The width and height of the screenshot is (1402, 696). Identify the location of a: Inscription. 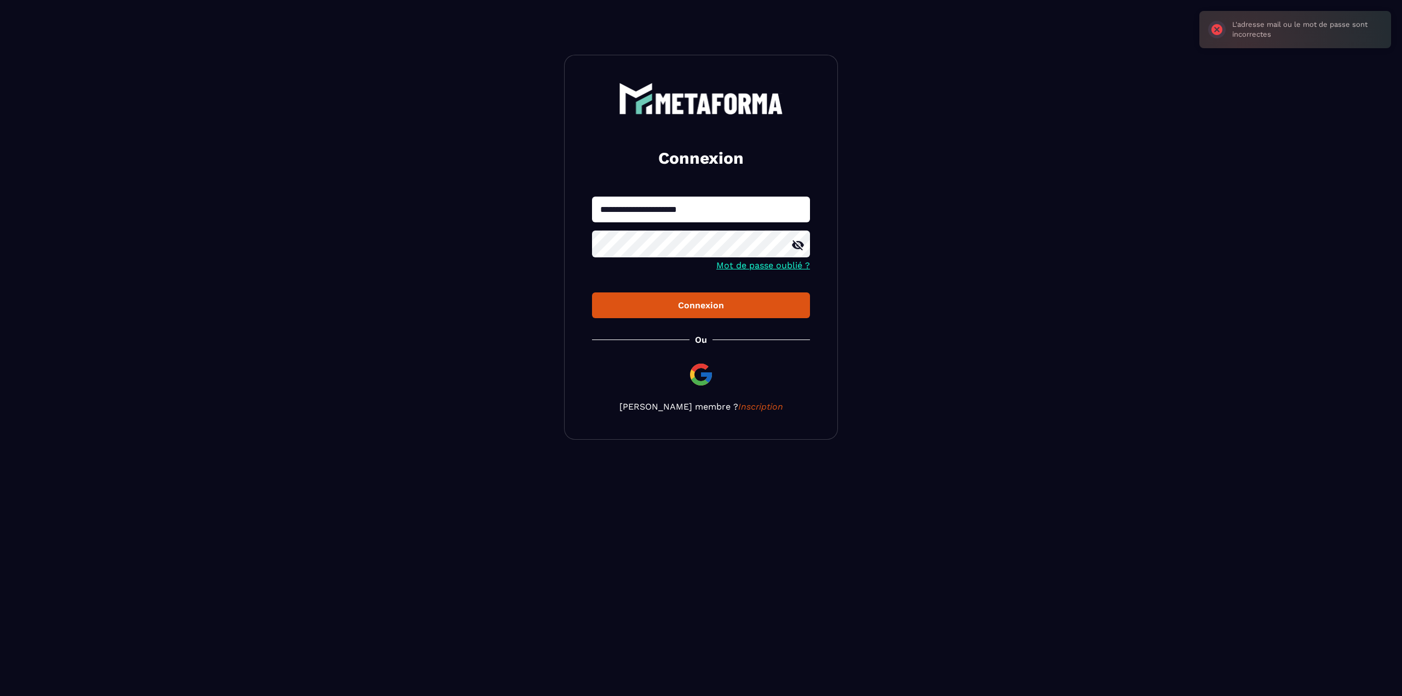
(761, 406).